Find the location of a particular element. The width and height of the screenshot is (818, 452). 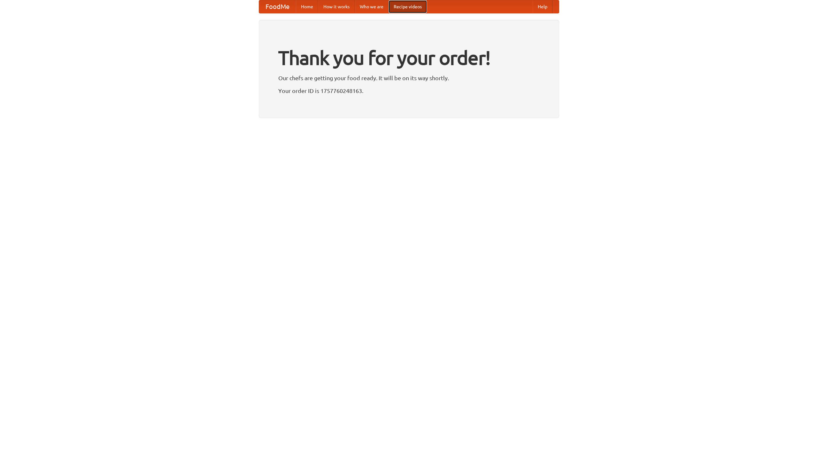

a: Home is located at coordinates (307, 7).